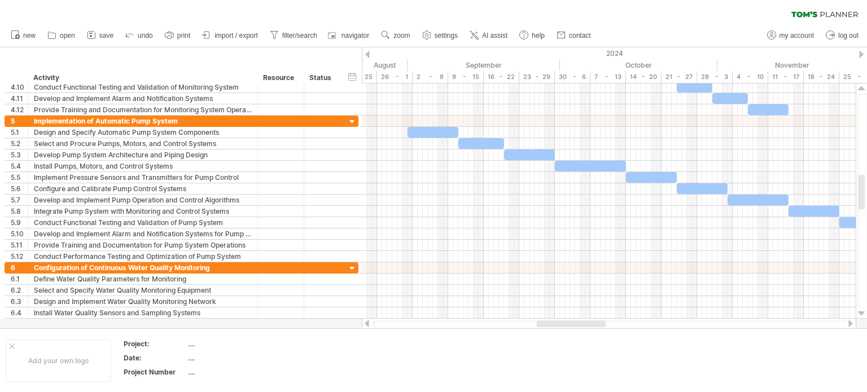 This screenshot has height=392, width=867. What do you see at coordinates (430, 77) in the screenshot?
I see `div: 2 - 8` at bounding box center [430, 77].